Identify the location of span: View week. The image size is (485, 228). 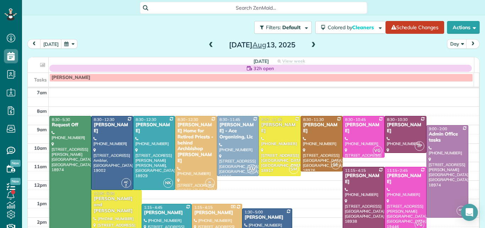
(294, 61).